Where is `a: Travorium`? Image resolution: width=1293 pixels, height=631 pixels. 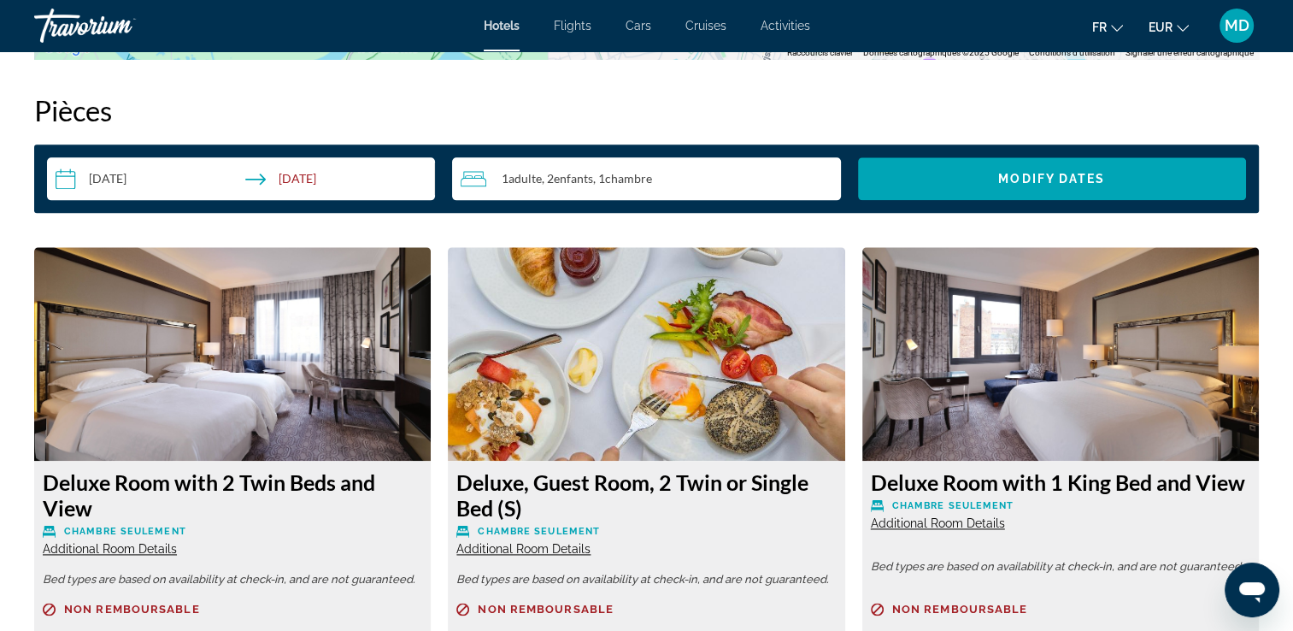 a: Travorium is located at coordinates (120, 26).